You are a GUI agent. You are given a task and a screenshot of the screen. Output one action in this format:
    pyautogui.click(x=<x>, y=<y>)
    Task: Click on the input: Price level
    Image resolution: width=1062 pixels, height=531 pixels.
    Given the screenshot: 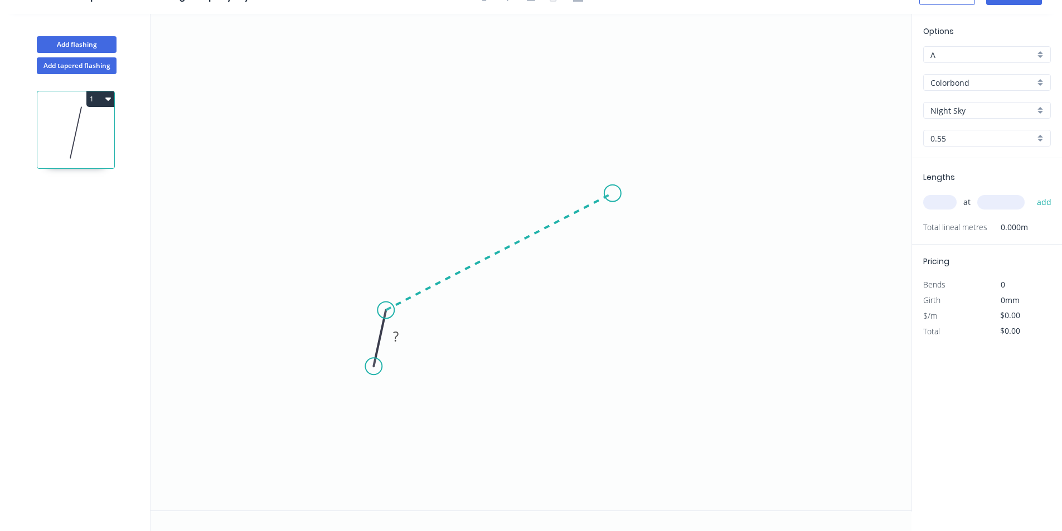 What is the action you would take?
    pyautogui.click(x=983, y=55)
    